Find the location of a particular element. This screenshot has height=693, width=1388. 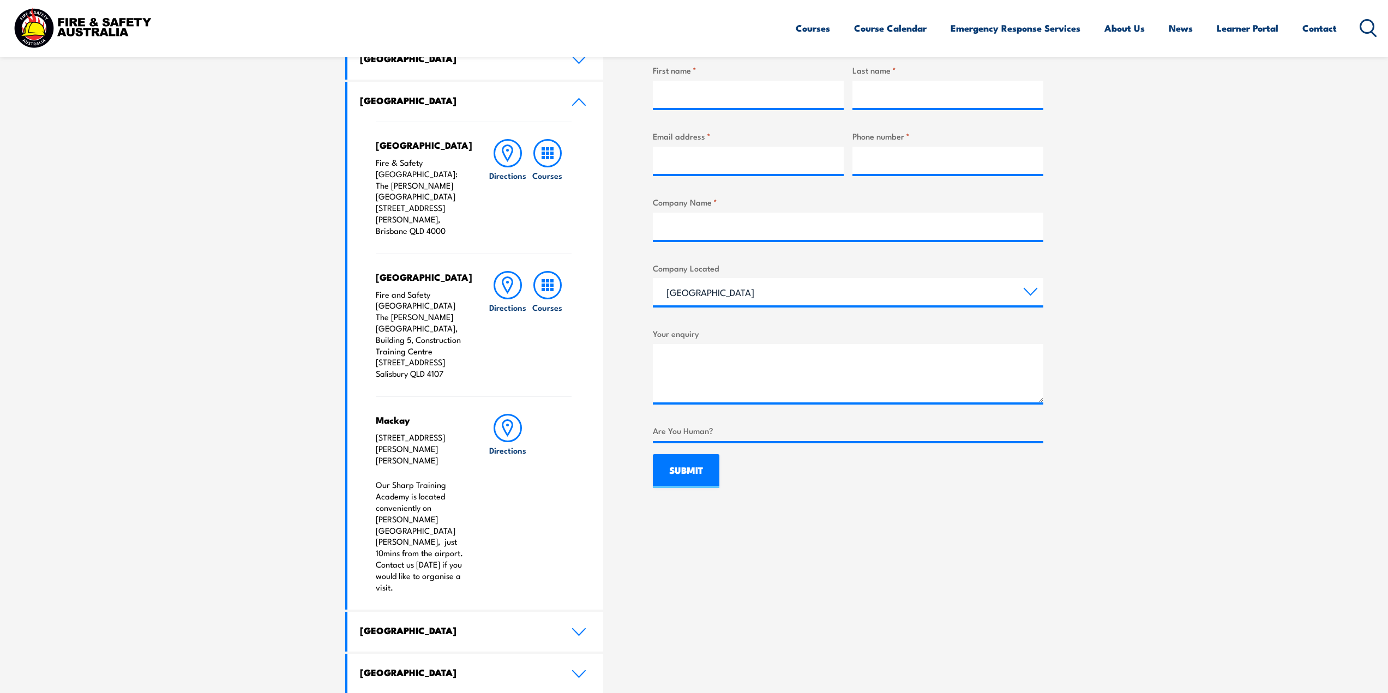

label: Company Located is located at coordinates (848, 268).